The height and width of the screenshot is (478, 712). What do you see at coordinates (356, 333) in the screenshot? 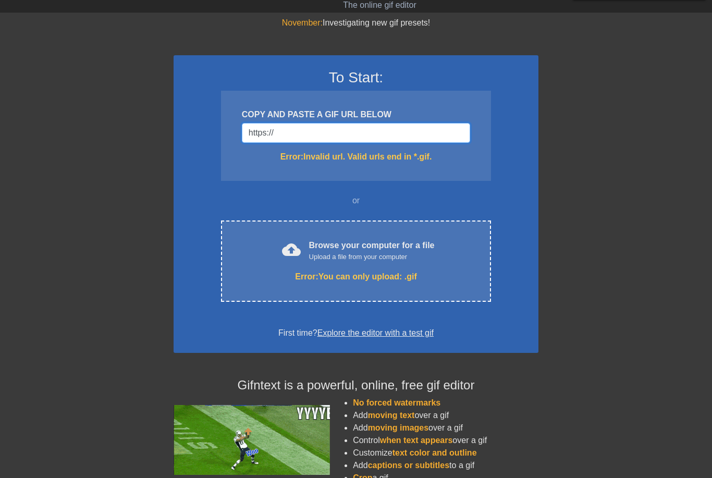
I see `div: First time?` at bounding box center [356, 333].